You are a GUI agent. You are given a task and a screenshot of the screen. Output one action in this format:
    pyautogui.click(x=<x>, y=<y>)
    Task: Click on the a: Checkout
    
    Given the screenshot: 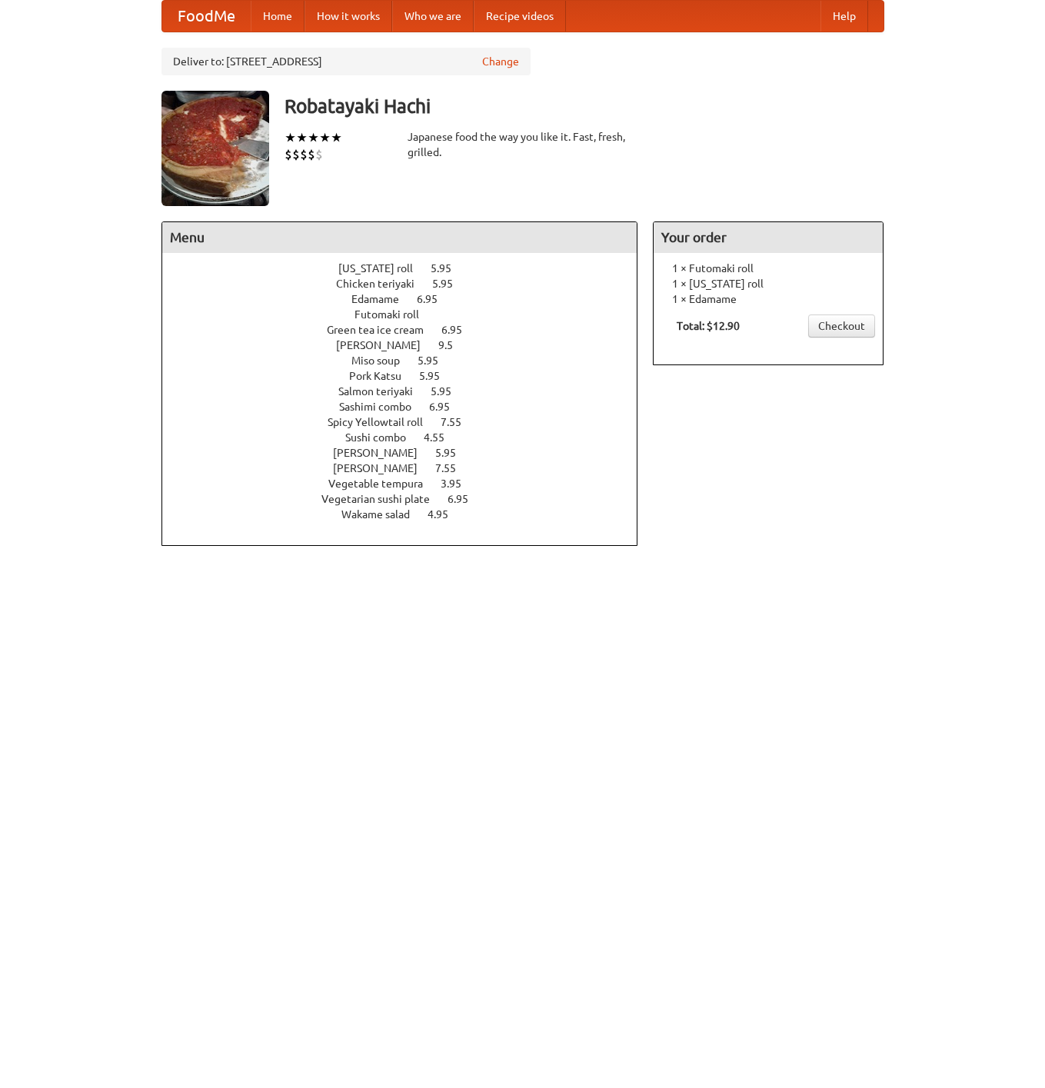 What is the action you would take?
    pyautogui.click(x=841, y=326)
    